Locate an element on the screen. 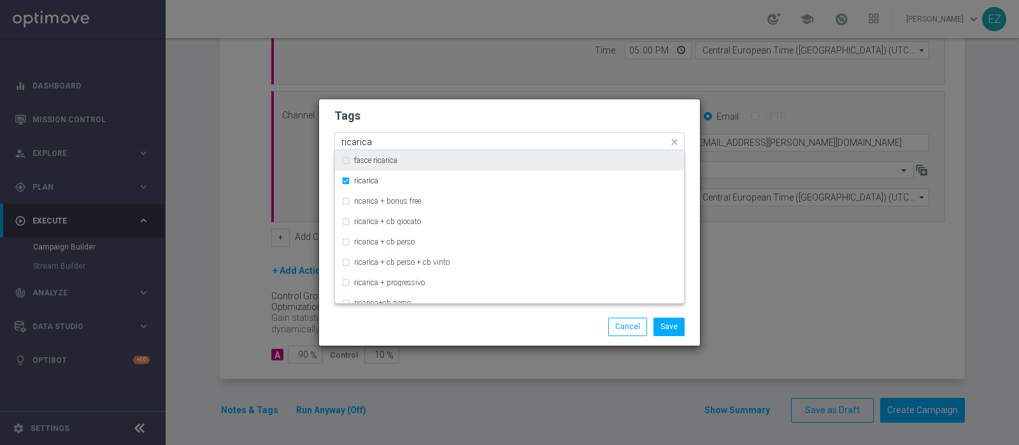  label: fasce ricarica is located at coordinates (376, 160).